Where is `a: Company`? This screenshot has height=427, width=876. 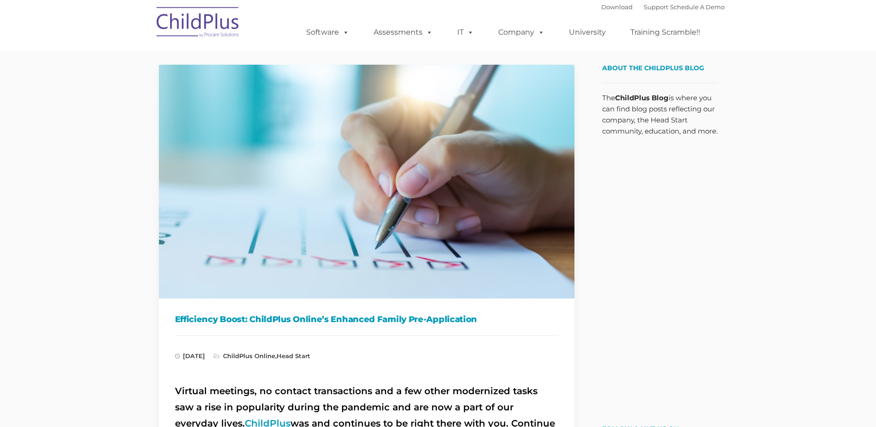
a: Company is located at coordinates (521, 32).